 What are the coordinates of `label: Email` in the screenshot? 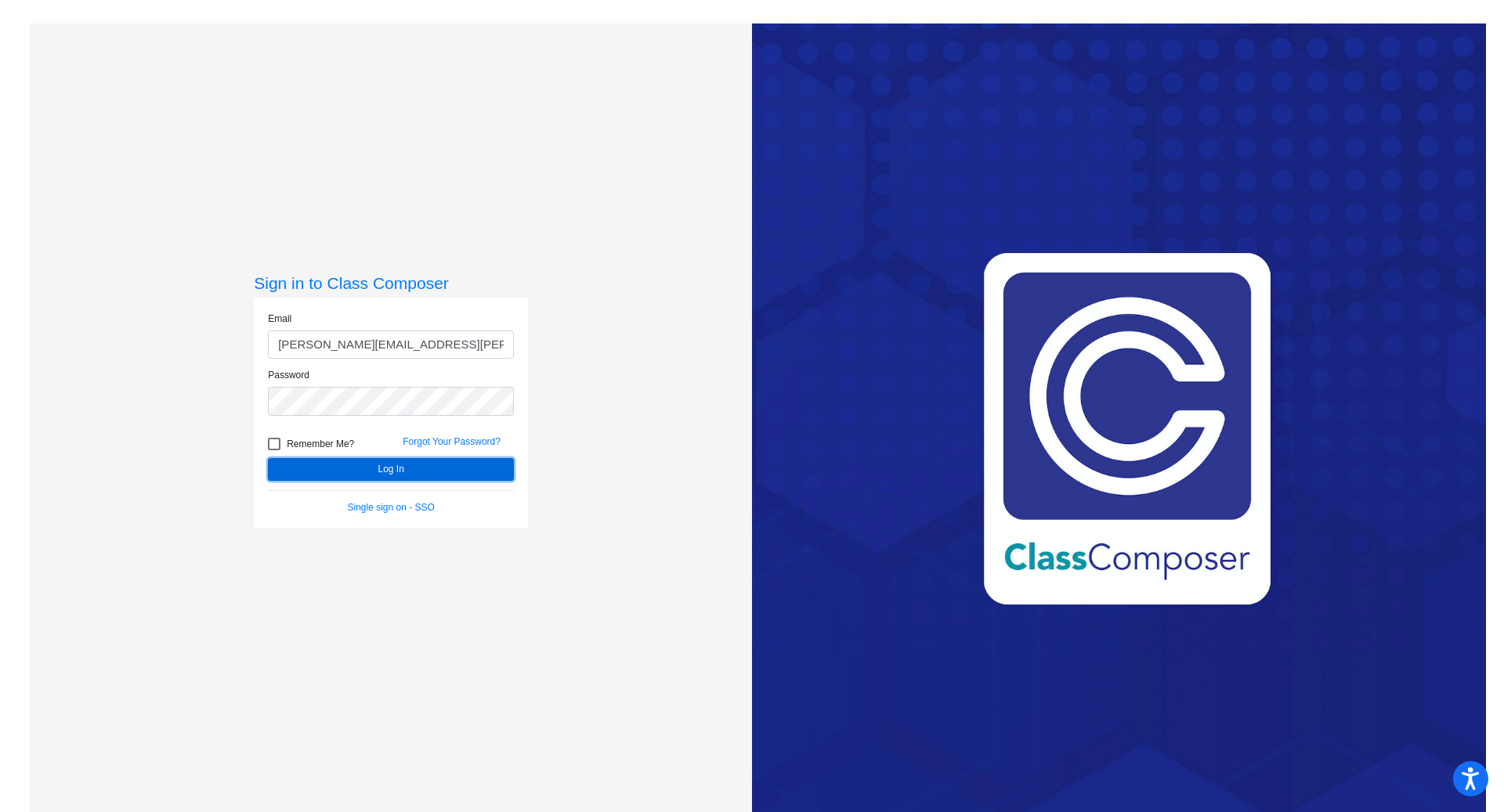 It's located at (279, 319).